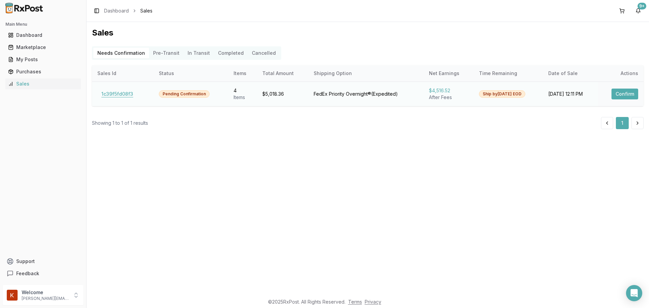 The image size is (649, 308). I want to click on div: Item s, so click(242, 97).